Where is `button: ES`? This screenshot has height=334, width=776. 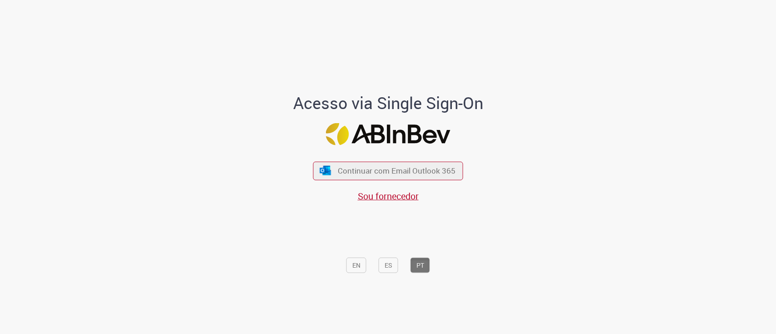
button: ES is located at coordinates (388, 265).